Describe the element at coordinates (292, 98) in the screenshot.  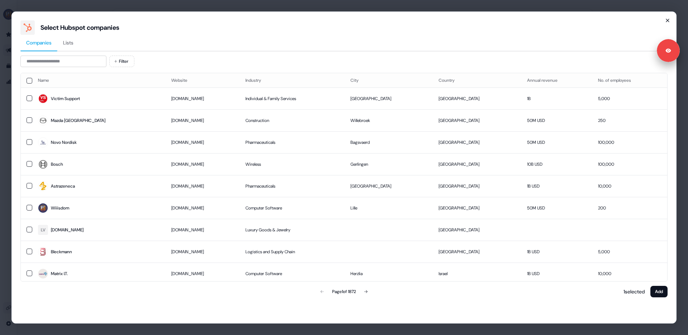
I see `td: Individual & Family Services` at that location.